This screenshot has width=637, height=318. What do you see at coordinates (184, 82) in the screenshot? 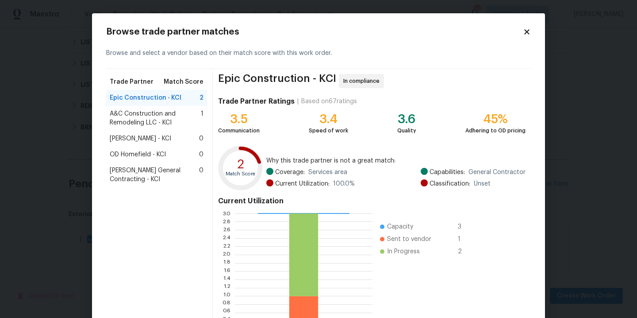
I see `span: Match Score` at bounding box center [184, 82].